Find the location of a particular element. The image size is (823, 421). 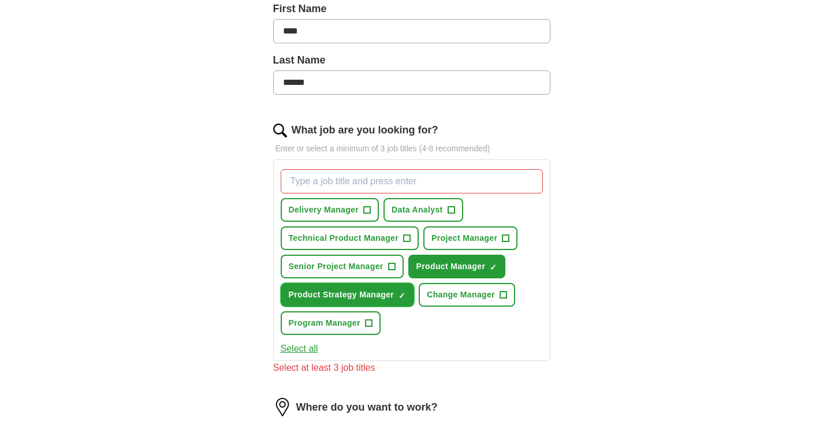

button: Product Strategy Manager✓ is located at coordinates (348, 295).